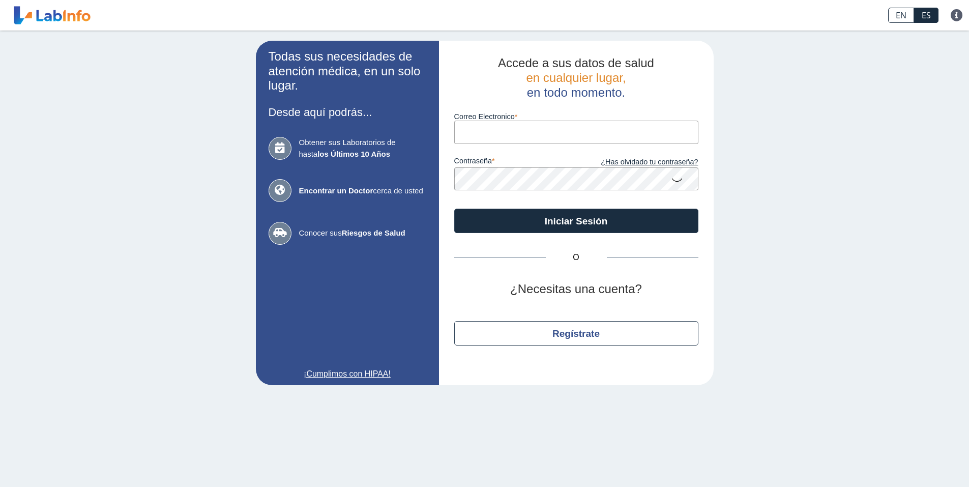  Describe the element at coordinates (347, 112) in the screenshot. I see `h3: Desde aquí podrás...` at that location.